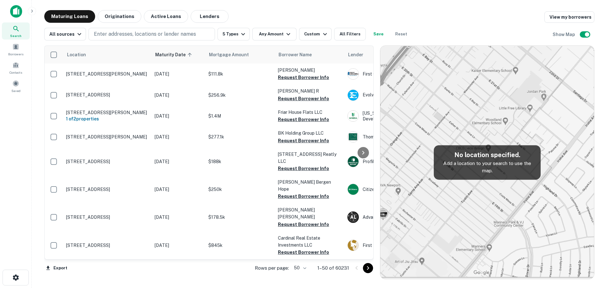  What do you see at coordinates (16, 68) in the screenshot?
I see `a: Contacts` at bounding box center [16, 68].